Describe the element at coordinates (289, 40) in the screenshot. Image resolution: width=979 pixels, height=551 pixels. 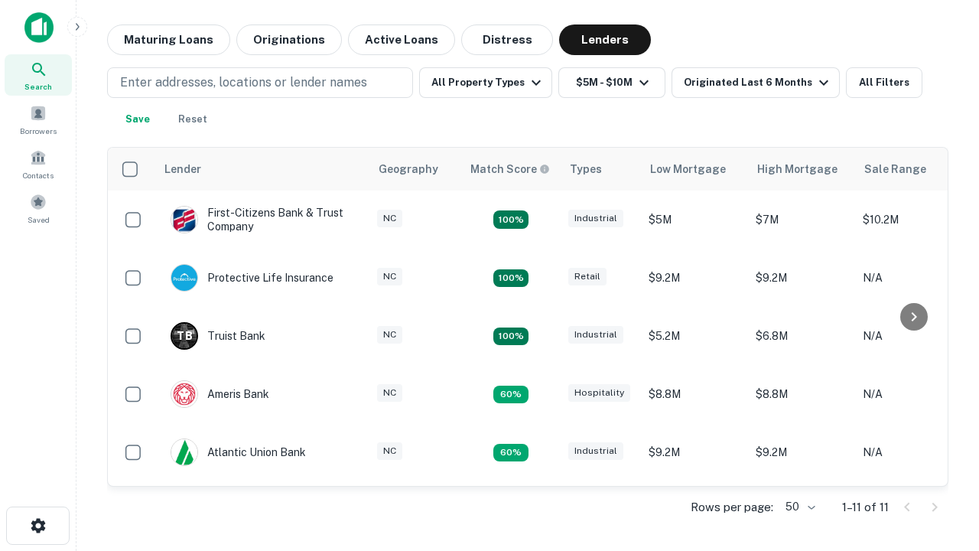
I see `button: Originations` at that location.